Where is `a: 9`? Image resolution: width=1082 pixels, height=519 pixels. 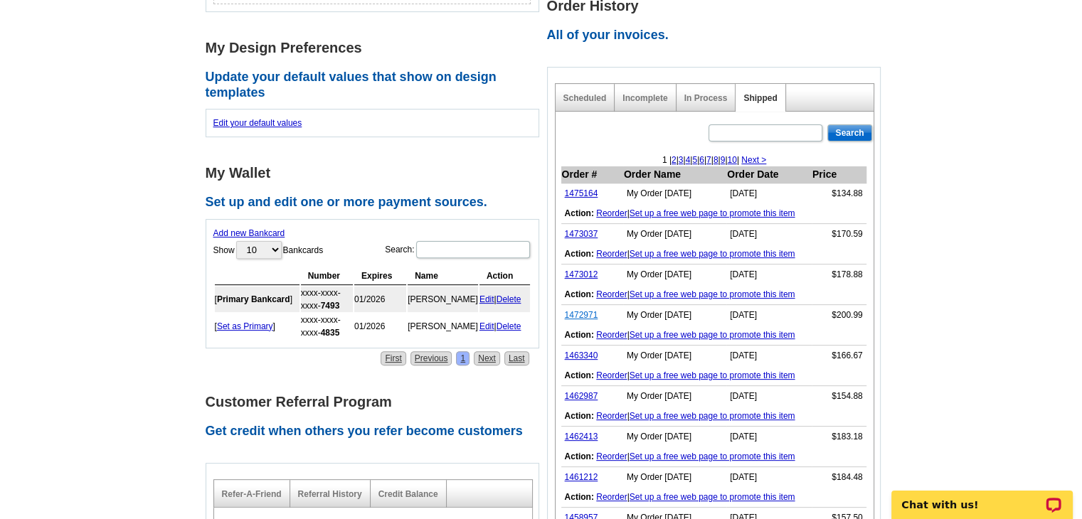
a: 9 is located at coordinates (722, 160).